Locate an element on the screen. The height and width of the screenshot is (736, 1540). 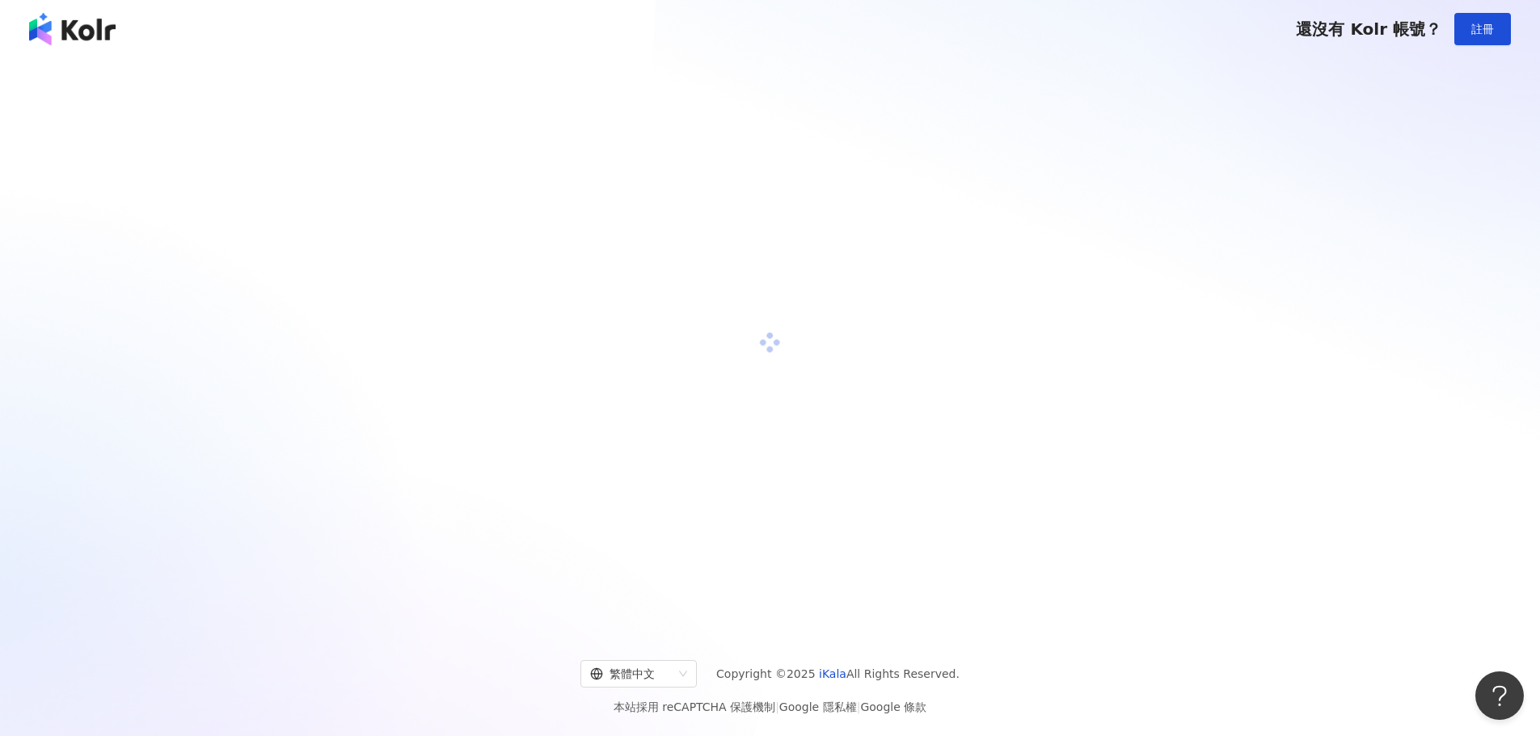
img: logo is located at coordinates (72, 29).